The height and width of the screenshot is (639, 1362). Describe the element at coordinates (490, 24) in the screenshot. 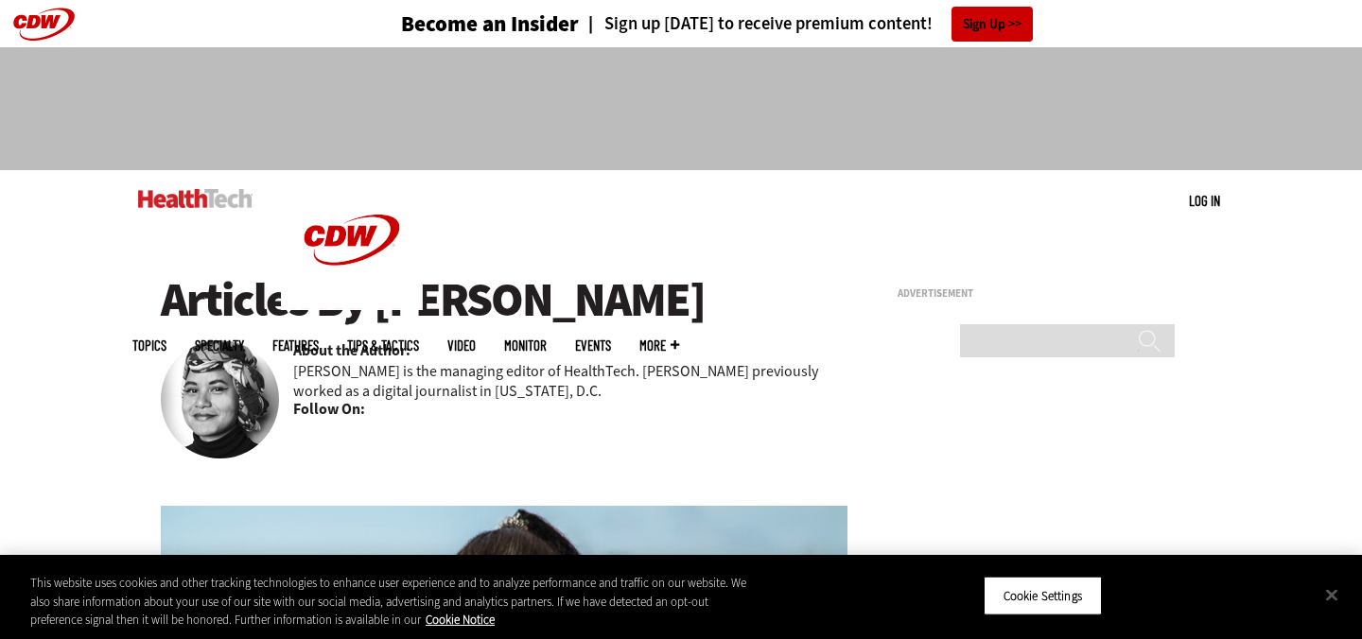

I see `h3: Become an Insider` at that location.